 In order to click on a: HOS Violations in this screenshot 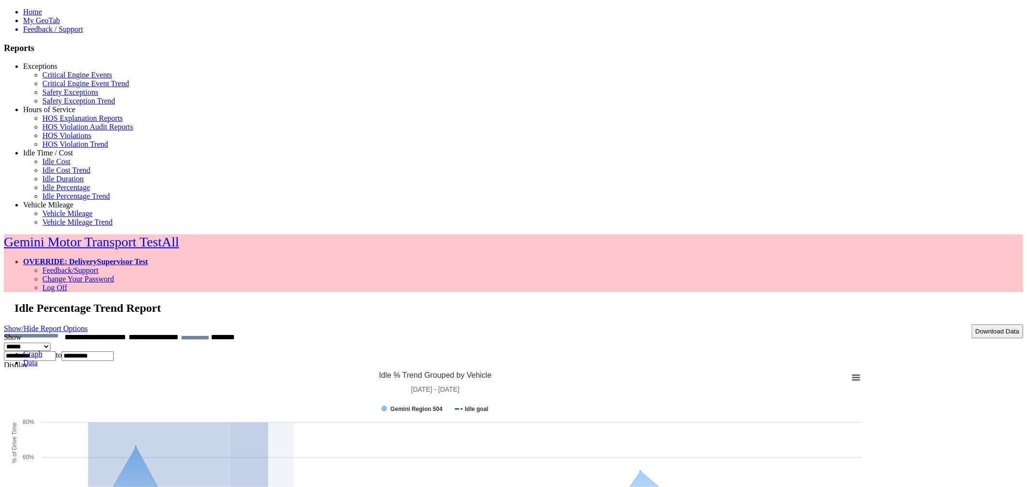, I will do `click(66, 135)`.